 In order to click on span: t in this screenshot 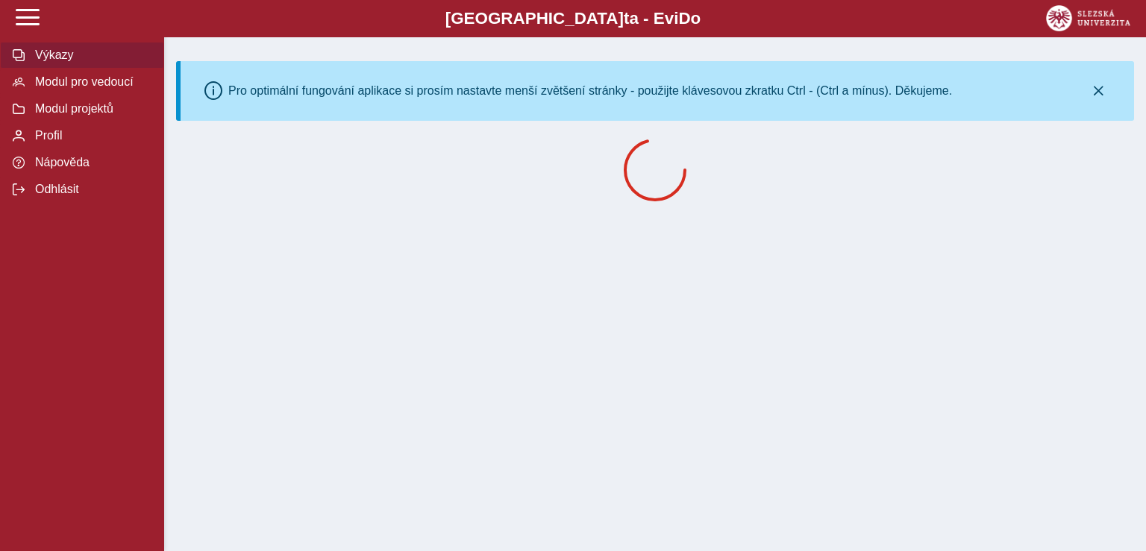, I will do `click(626, 18)`.